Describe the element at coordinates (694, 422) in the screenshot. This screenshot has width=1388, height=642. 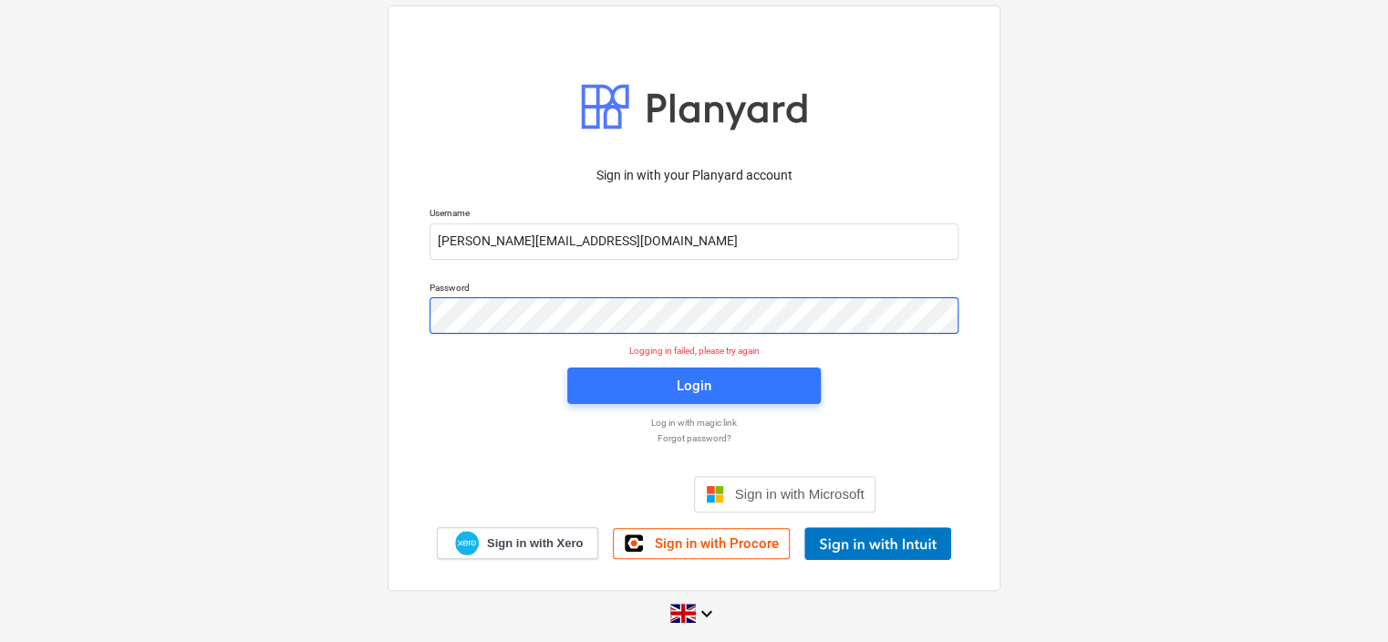
I see `a: Log in with magic link` at that location.